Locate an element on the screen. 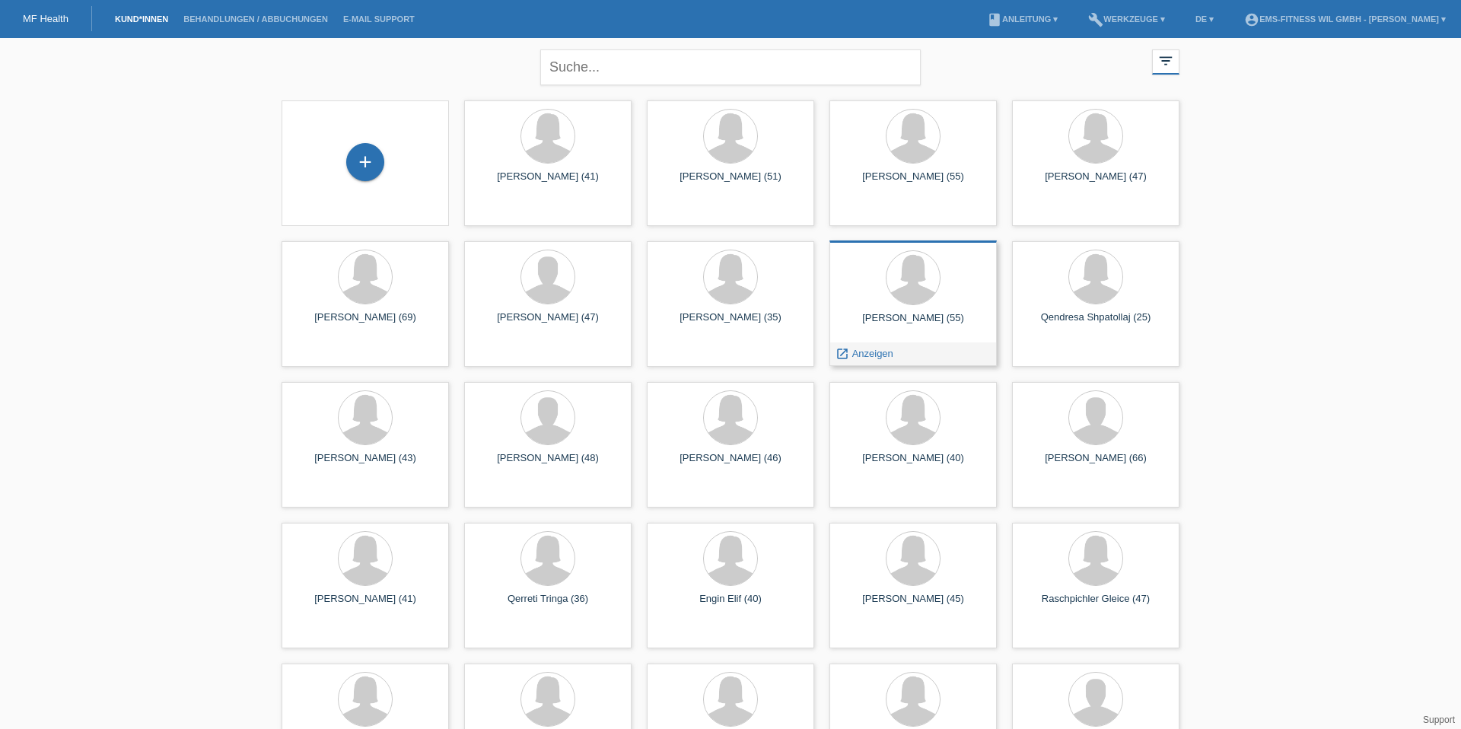 The image size is (1461, 729). a: buildWerkzeuge ▾ is located at coordinates (1126, 19).